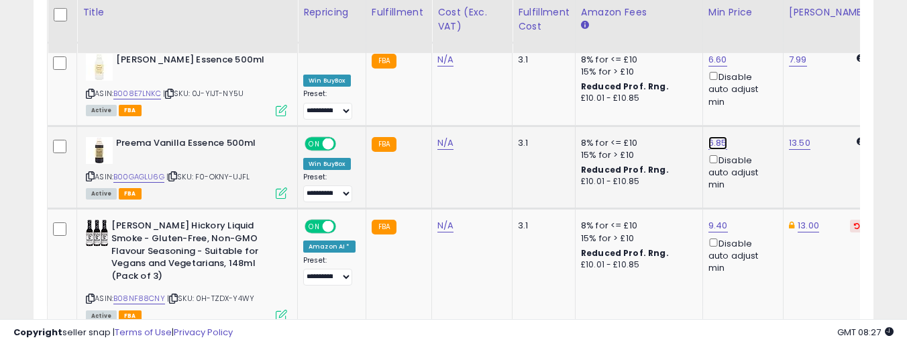 The width and height of the screenshot is (907, 346). What do you see at coordinates (718, 143) in the screenshot?
I see `a: 6.85` at bounding box center [718, 143].